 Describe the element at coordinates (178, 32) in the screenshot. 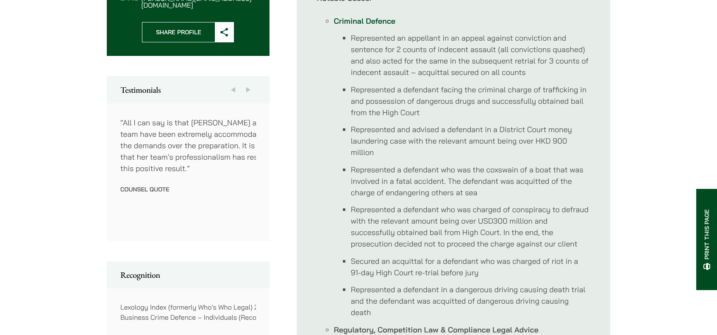

I see `span: Share Profile` at that location.